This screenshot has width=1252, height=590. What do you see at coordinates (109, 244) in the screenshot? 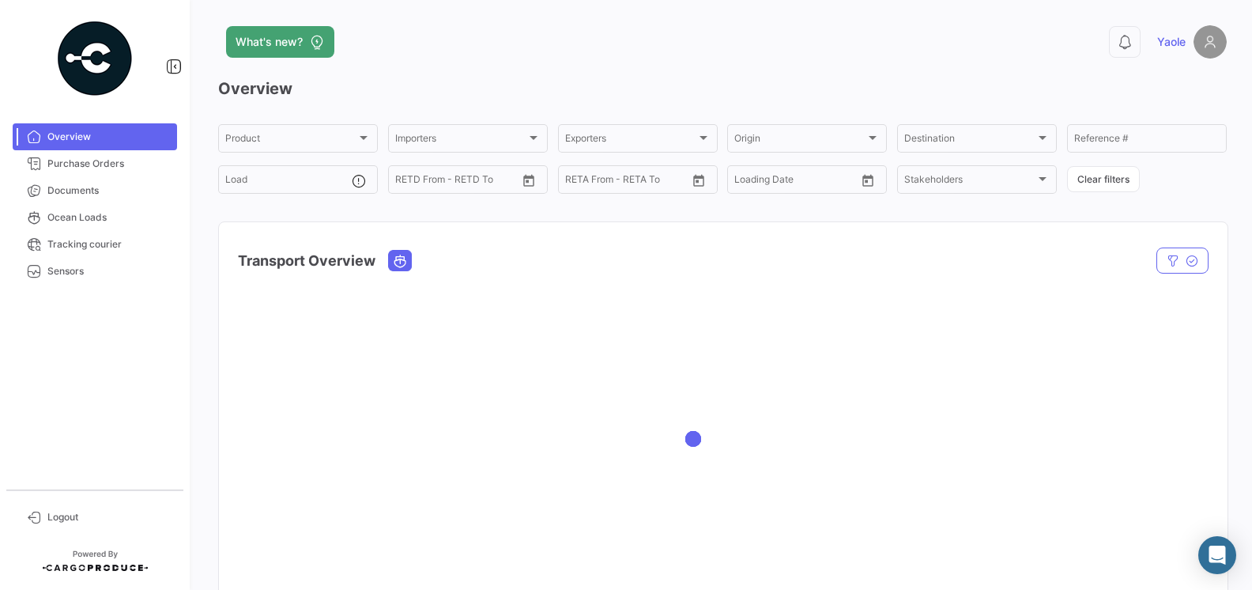
I see `span: Tracking courier` at bounding box center [109, 244].